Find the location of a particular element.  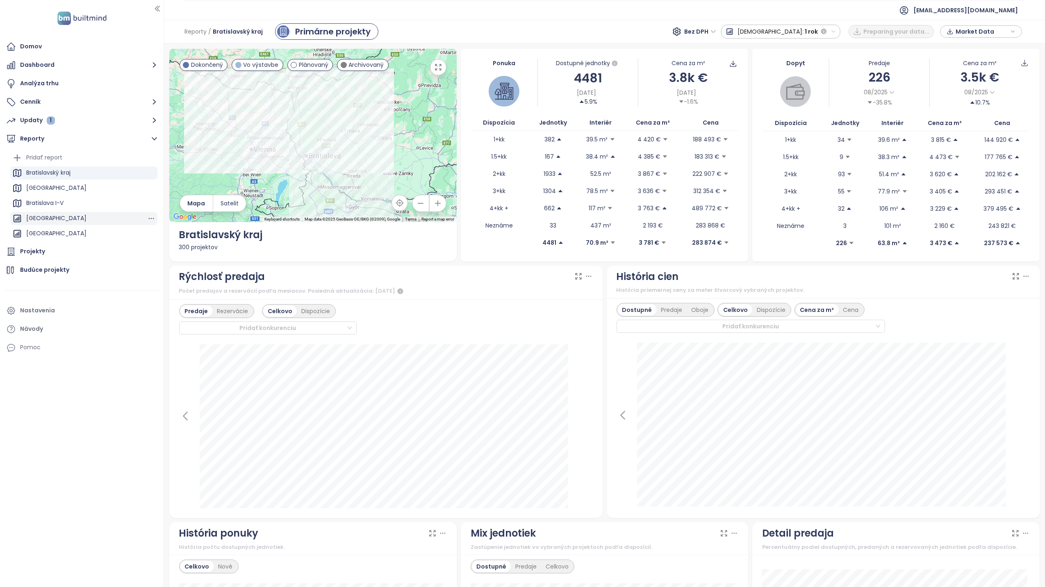

button: Dashboard is located at coordinates (82, 65).